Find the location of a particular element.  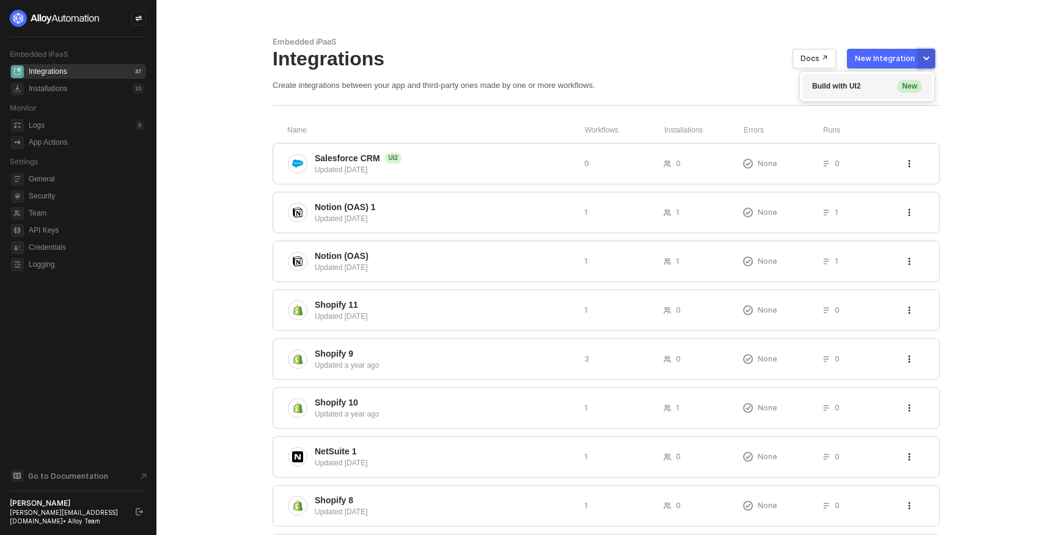

span: Shopify 9 is located at coordinates (334, 354).